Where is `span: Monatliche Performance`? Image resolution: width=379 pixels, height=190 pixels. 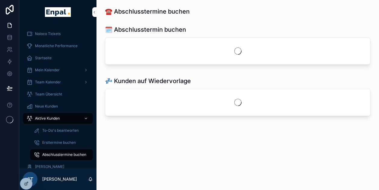
span: Monatliche Performance is located at coordinates (56, 46).